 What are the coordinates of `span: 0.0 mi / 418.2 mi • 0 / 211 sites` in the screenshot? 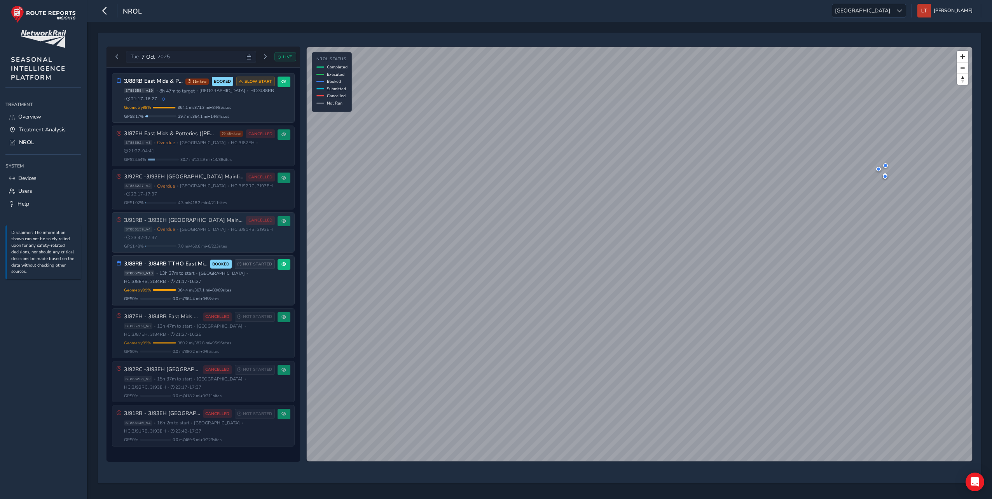 It's located at (197, 396).